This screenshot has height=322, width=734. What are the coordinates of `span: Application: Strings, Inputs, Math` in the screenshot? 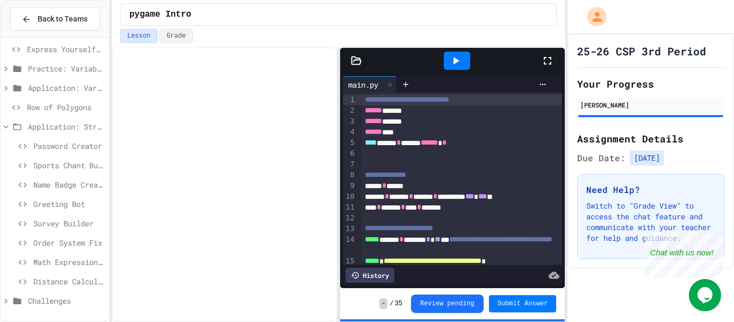 It's located at (66, 126).